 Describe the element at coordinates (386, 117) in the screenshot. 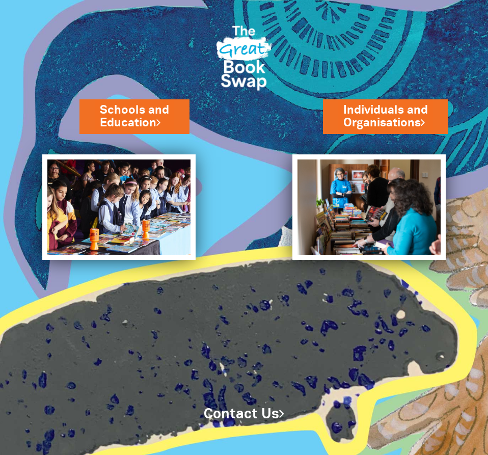

I see `a: Individuals andOrganisations` at that location.